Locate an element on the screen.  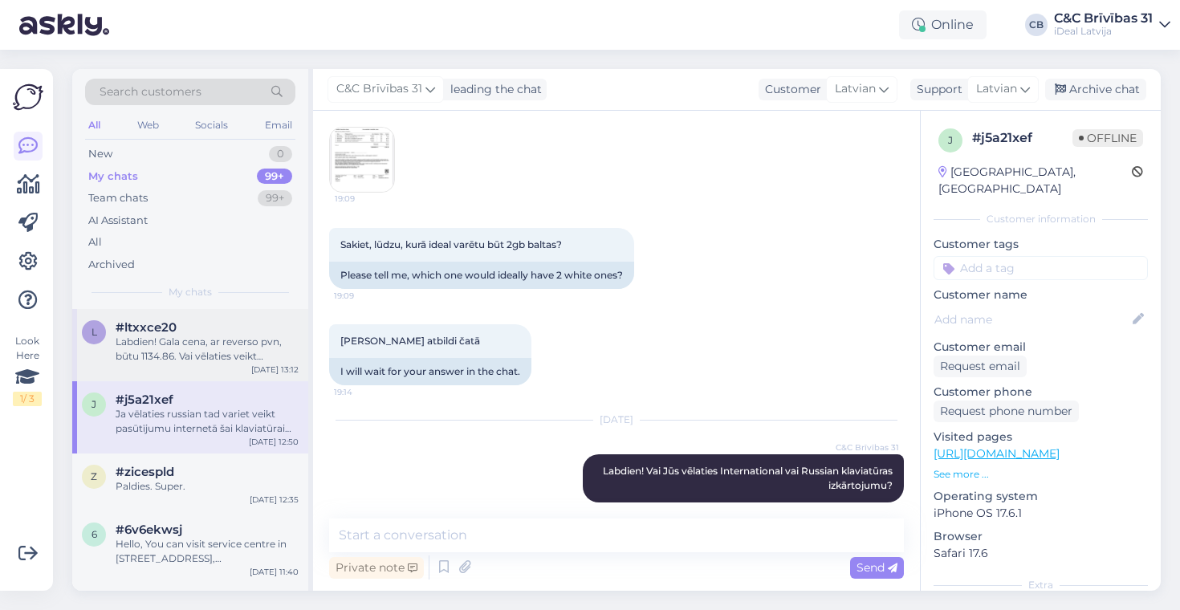
div: Archive chat is located at coordinates (1096, 89).